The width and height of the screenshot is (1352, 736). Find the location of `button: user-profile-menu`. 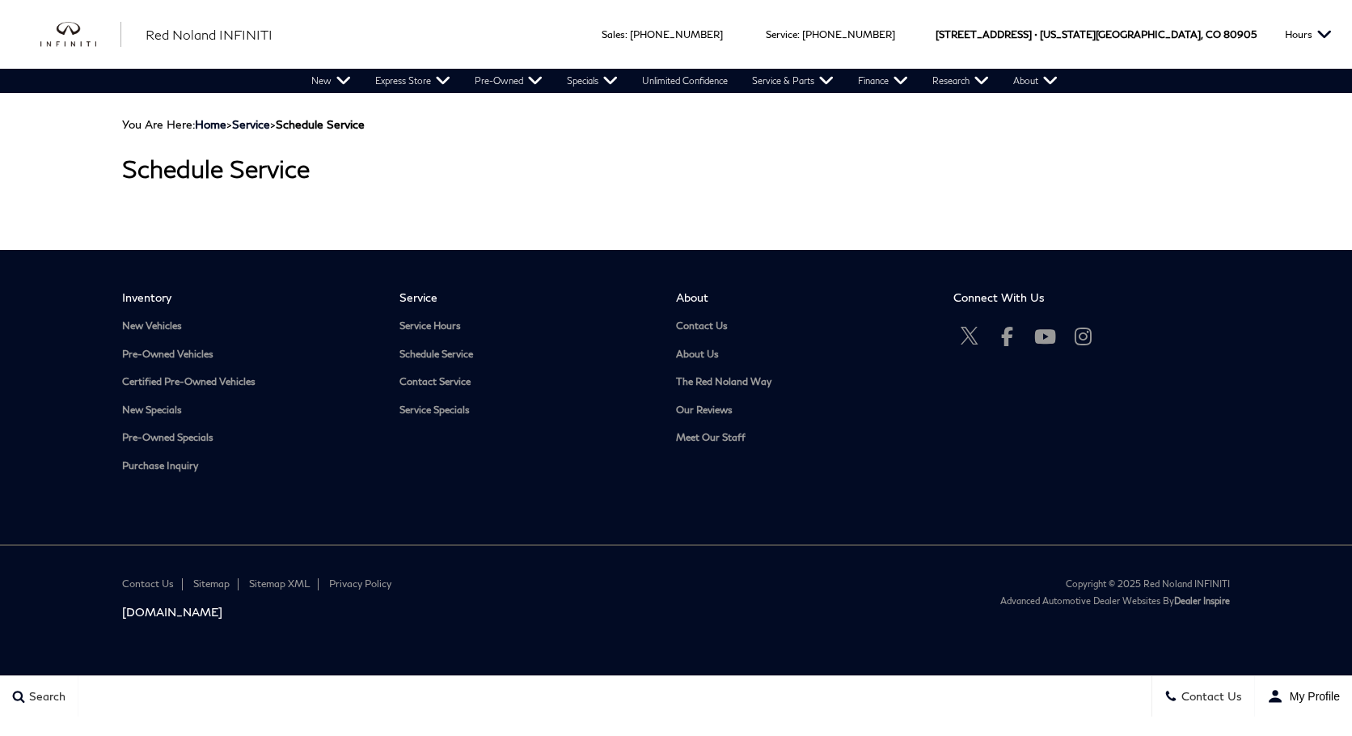

button: user-profile-menu is located at coordinates (1303, 696).